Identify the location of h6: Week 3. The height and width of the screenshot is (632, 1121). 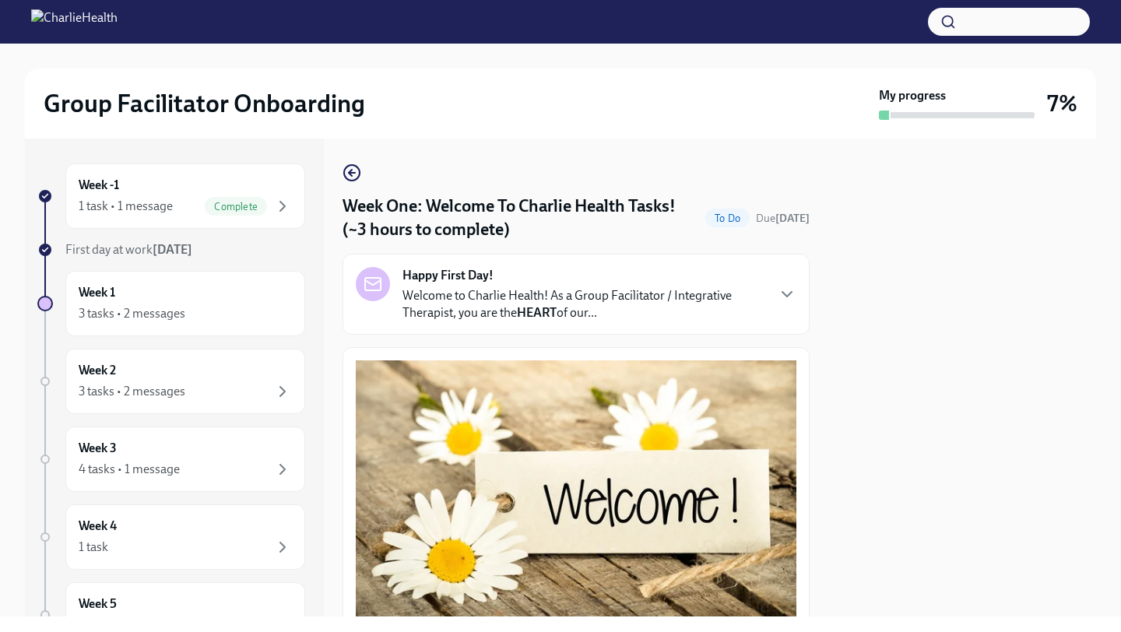
(97, 449).